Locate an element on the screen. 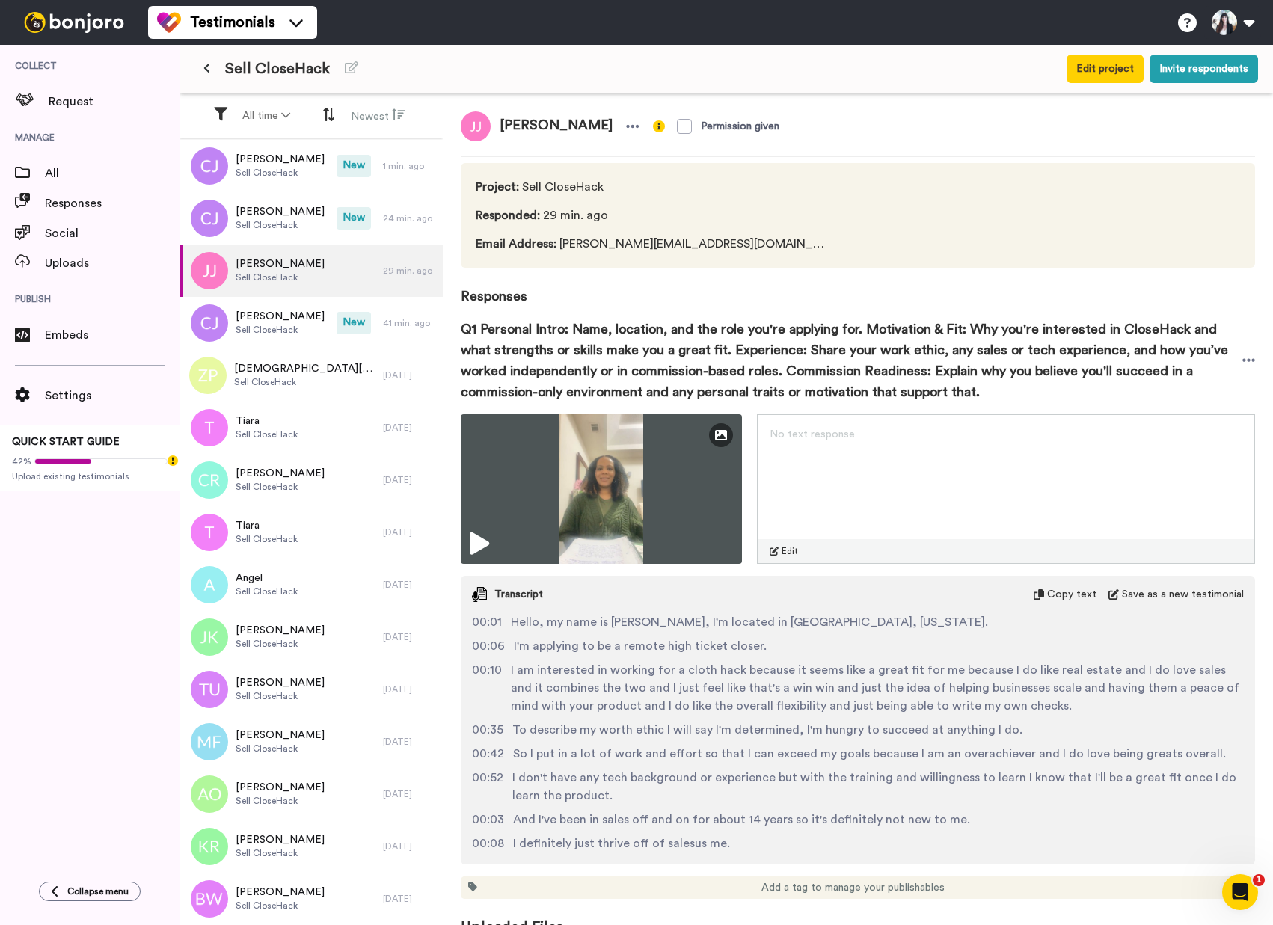 This screenshot has height=925, width=1273. span: Uploads is located at coordinates (112, 263).